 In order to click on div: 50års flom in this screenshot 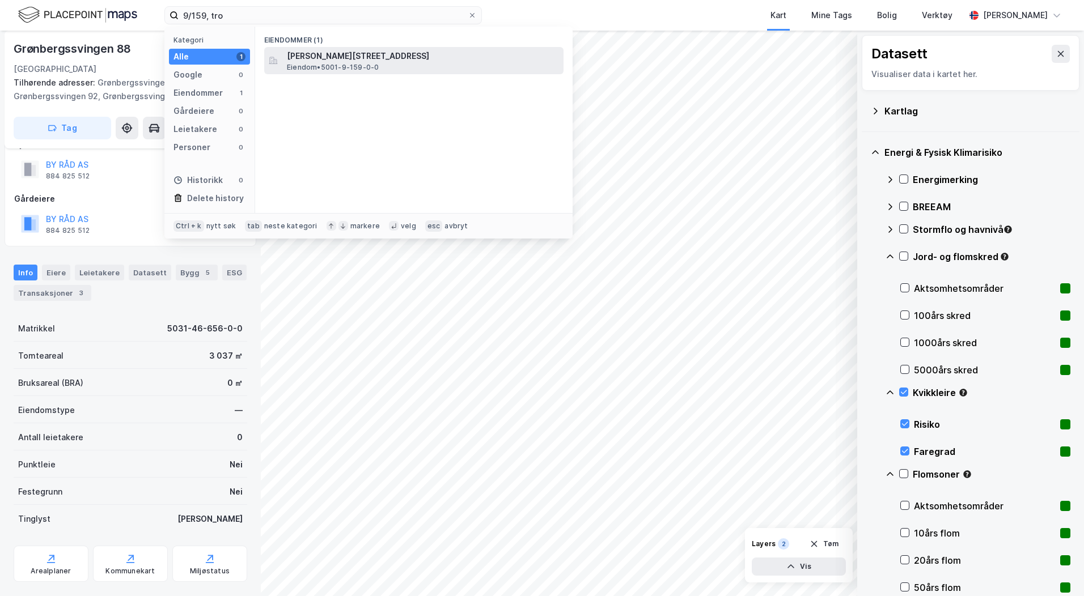, I will do `click(985, 588)`.